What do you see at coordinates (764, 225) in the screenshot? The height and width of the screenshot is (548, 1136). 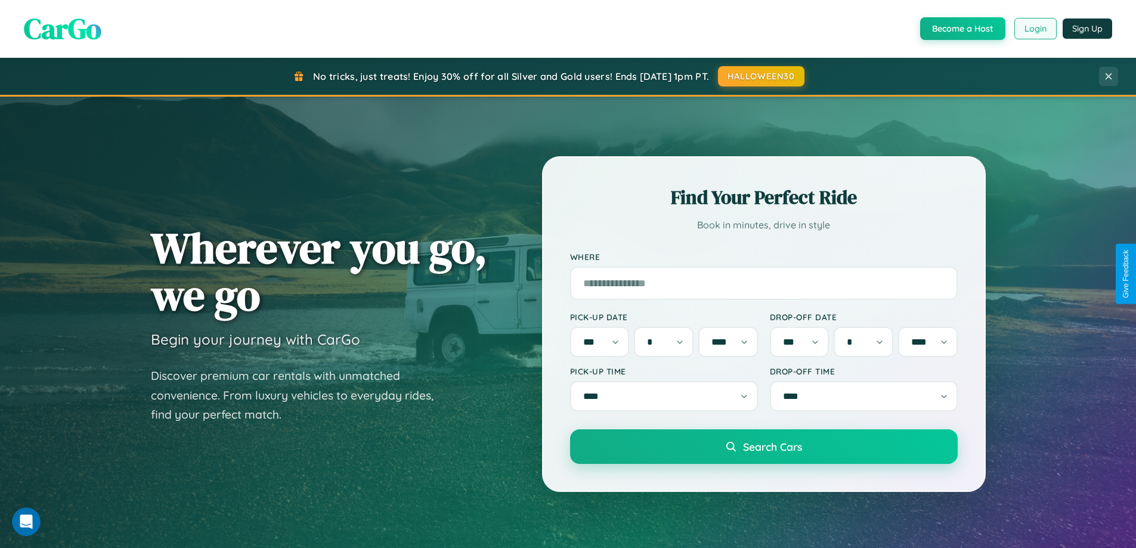 I see `p: Book in minutes, drive in style` at bounding box center [764, 225].